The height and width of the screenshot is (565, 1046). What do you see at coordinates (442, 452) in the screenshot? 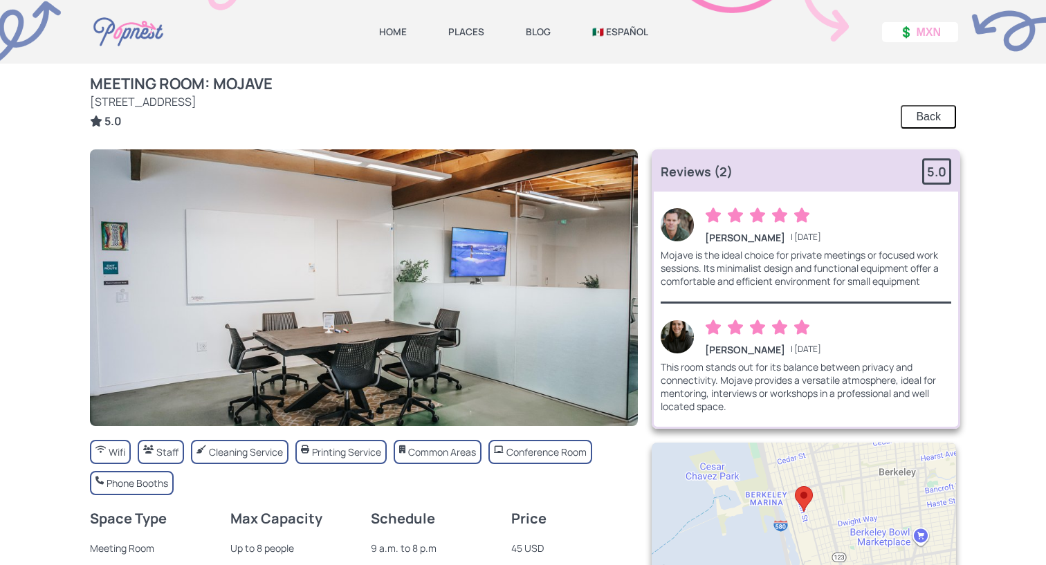
I see `div: Common Areas` at bounding box center [442, 452].